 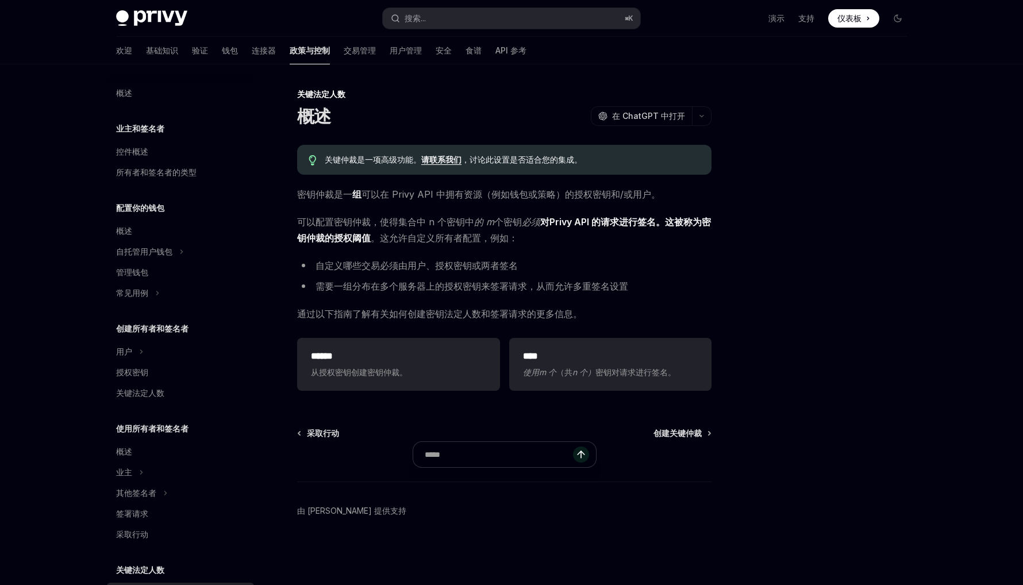 I want to click on font: 签署请求, so click(x=132, y=513).